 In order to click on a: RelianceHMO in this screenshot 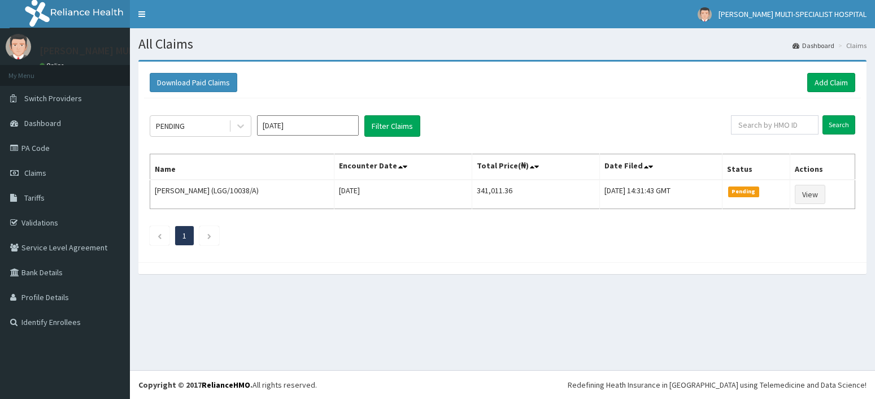, I will do `click(226, 385)`.